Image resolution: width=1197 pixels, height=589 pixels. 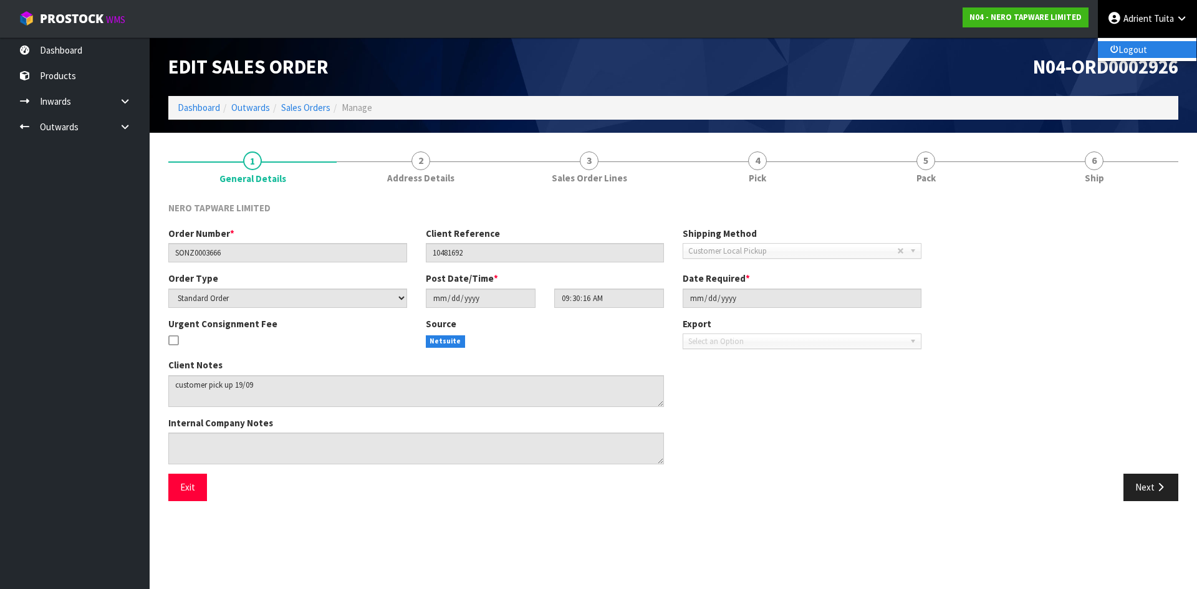 What do you see at coordinates (1094, 161) in the screenshot?
I see `span: 6` at bounding box center [1094, 161].